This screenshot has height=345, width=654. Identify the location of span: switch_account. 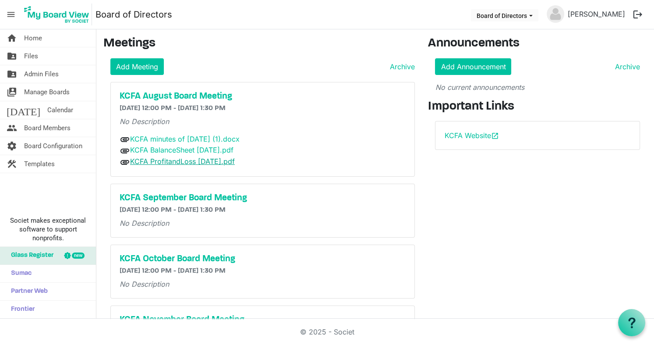
(12, 92).